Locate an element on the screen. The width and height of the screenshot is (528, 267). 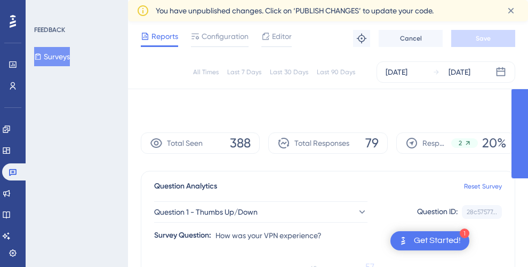
span: Total Seen is located at coordinates (185, 143).